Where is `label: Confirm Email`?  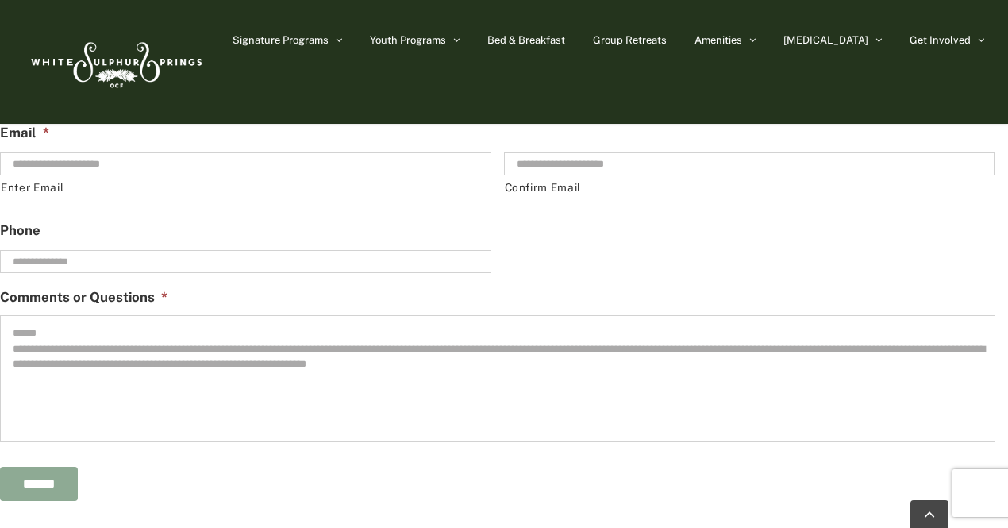
label: Confirm Email is located at coordinates (750, 187).